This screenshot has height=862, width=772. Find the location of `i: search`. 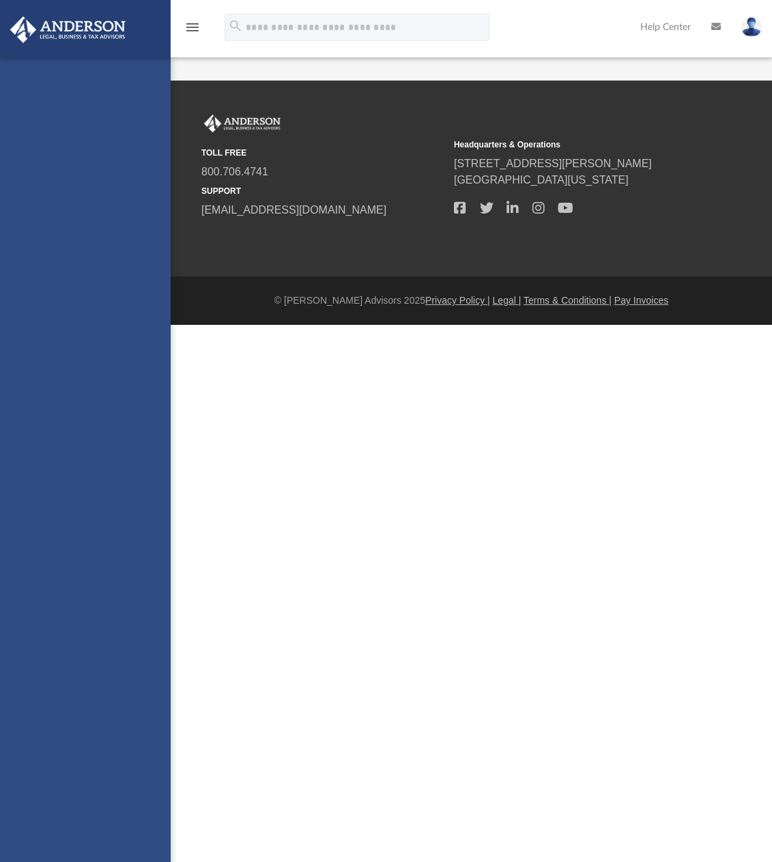

i: search is located at coordinates (236, 26).